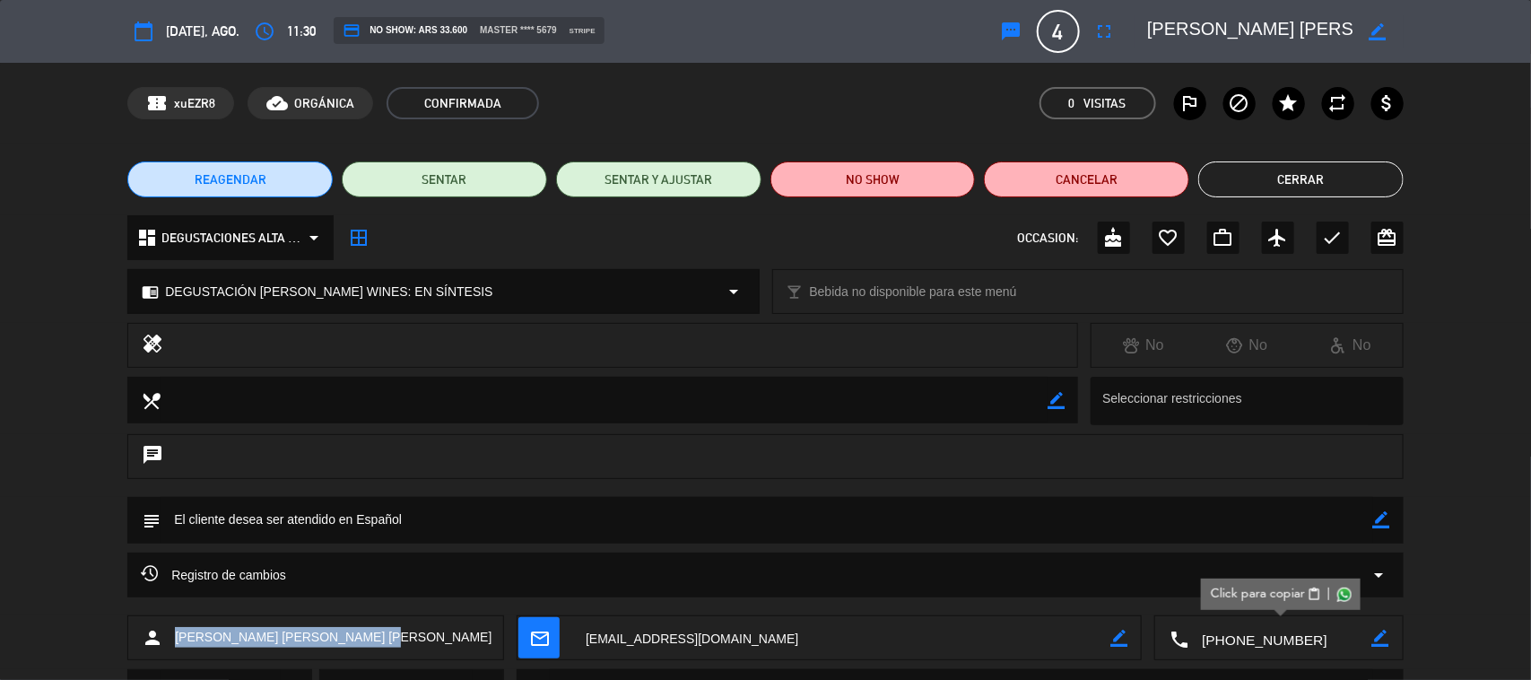  I want to click on span: content_paste, so click(1314, 594).